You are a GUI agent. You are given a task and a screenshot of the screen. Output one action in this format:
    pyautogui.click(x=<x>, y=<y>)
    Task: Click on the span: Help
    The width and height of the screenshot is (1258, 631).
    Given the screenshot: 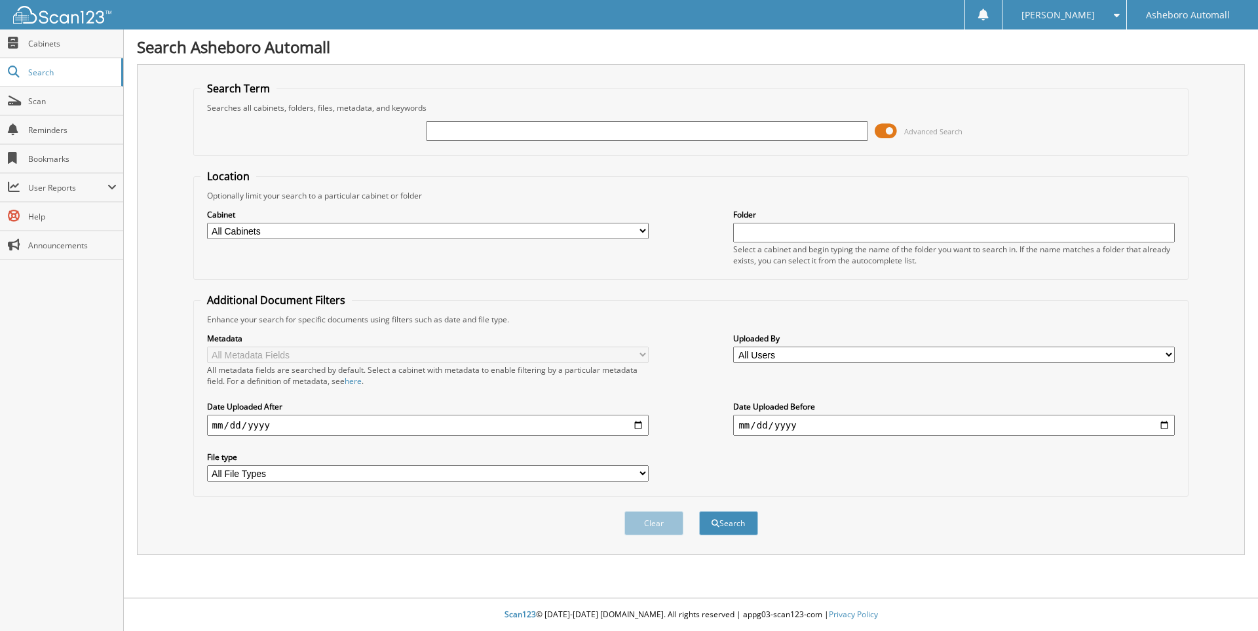 What is the action you would take?
    pyautogui.click(x=72, y=216)
    